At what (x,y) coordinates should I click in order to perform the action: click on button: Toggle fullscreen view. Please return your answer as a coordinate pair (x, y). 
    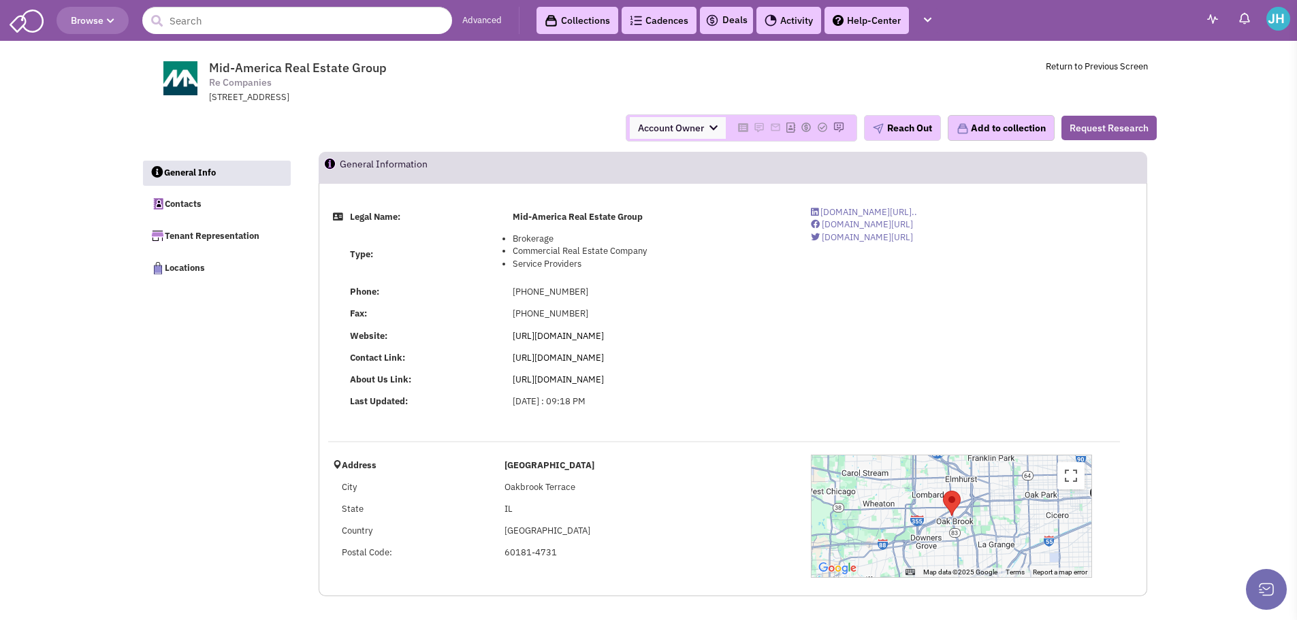
    Looking at the image, I should click on (1071, 476).